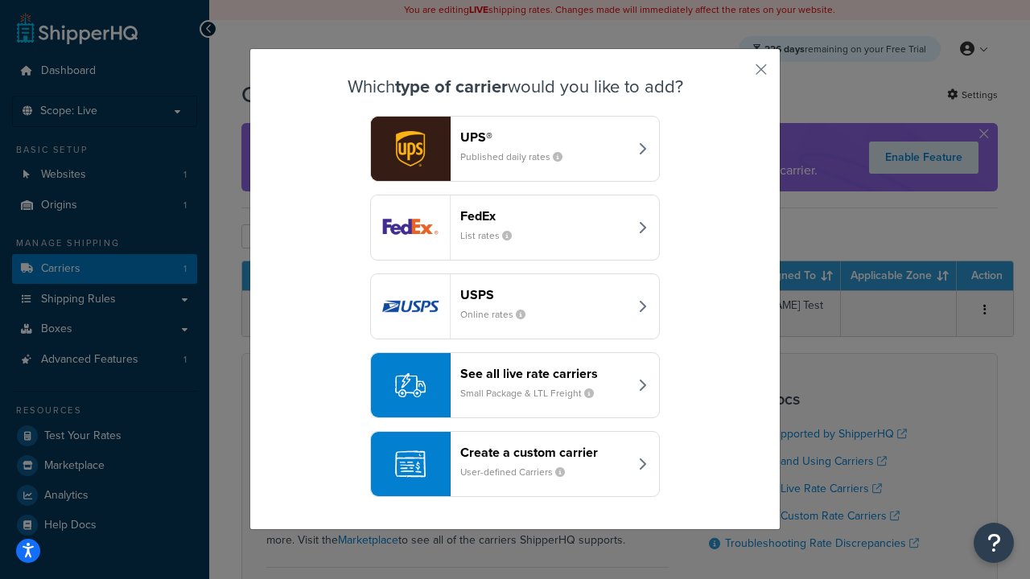  What do you see at coordinates (515, 87) in the screenshot?
I see `h3: Which would you like to add?` at bounding box center [515, 87].